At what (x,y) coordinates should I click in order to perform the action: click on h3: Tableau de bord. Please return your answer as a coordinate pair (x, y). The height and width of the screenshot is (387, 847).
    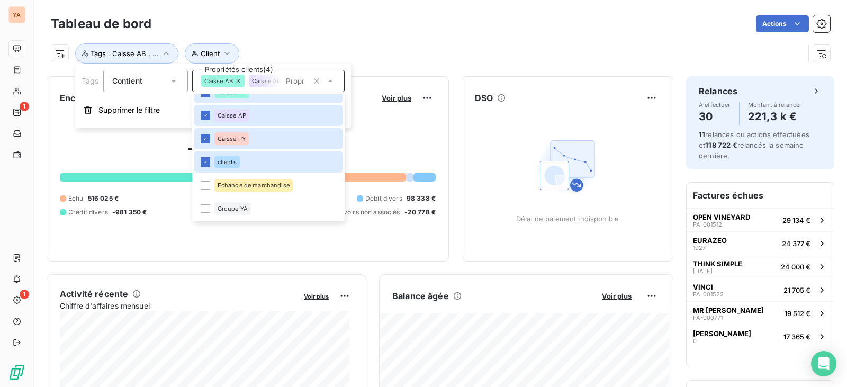
    Looking at the image, I should click on (101, 24).